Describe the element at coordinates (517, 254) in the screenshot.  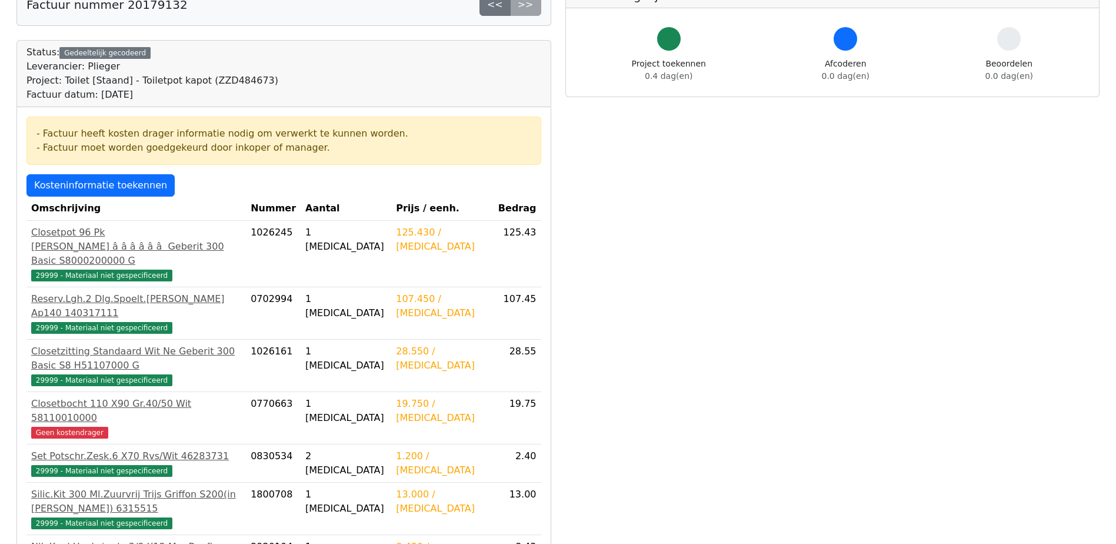
I see `td: 125.43` at that location.